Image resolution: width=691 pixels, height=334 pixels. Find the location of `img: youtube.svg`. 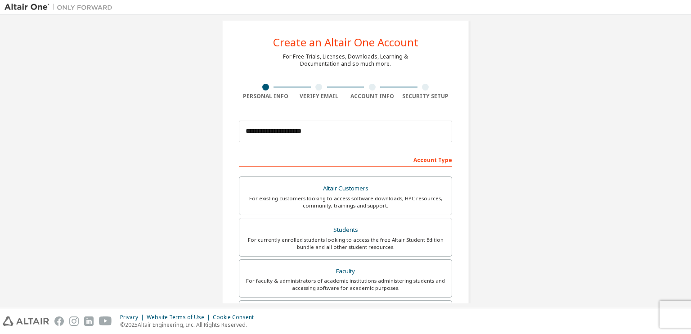

img: youtube.svg is located at coordinates (105, 321).